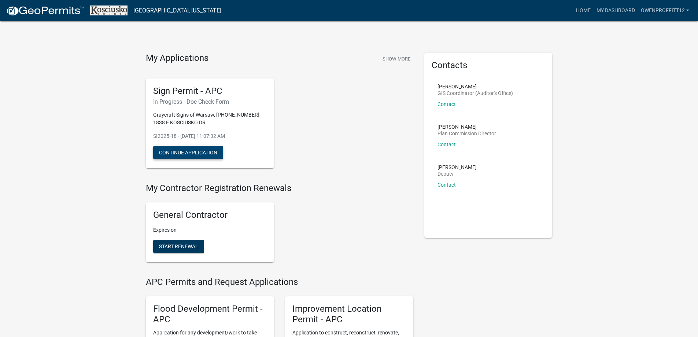  I want to click on a: My Dashboard, so click(616, 11).